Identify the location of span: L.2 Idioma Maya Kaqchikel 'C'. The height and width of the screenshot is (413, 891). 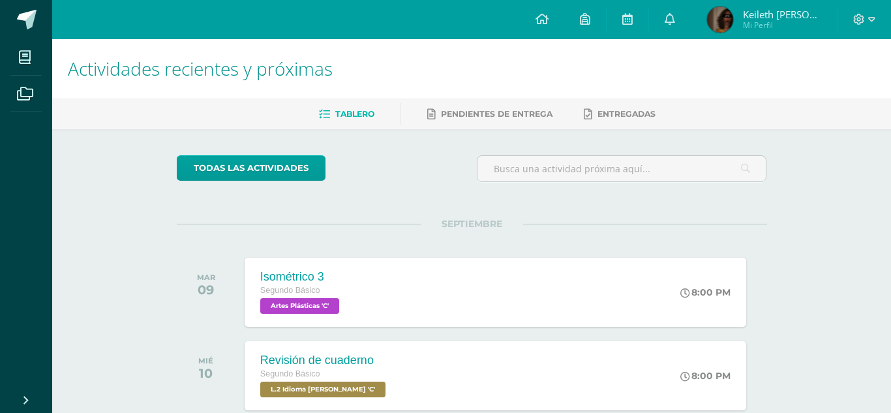
(323, 389).